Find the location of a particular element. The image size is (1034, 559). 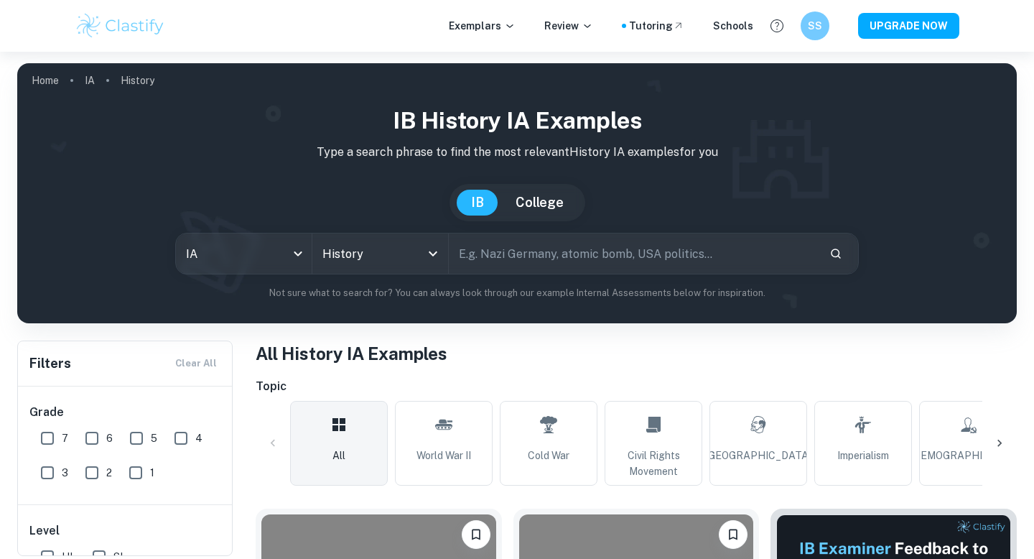

p: Not sure what to search for? You can always look through our example Internal Assessments below f... is located at coordinates (517, 293).